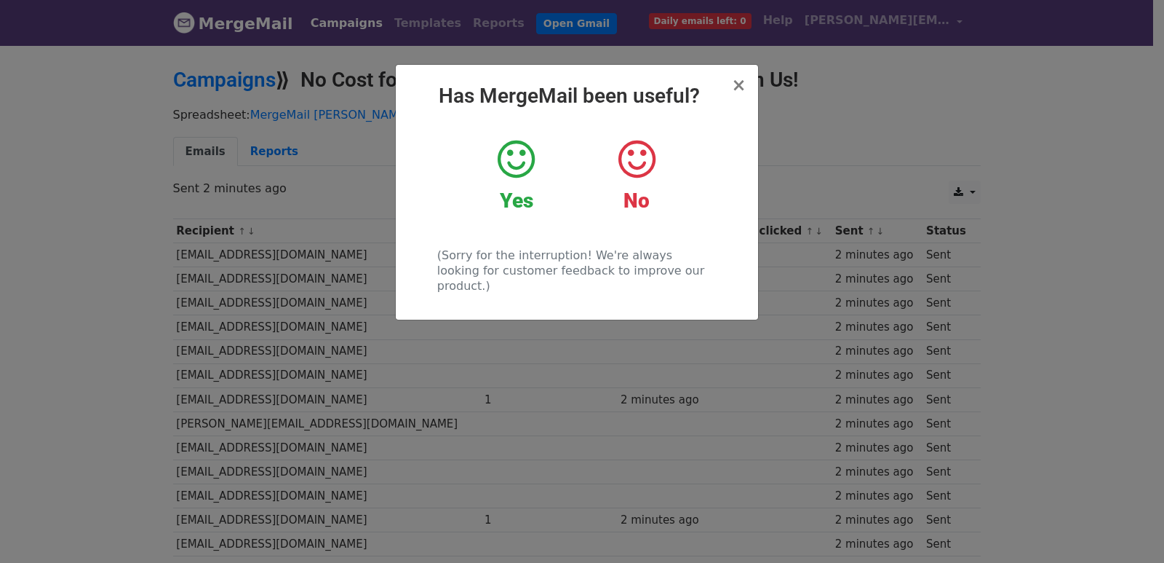 This screenshot has height=563, width=1164. I want to click on button: Close, so click(739, 85).